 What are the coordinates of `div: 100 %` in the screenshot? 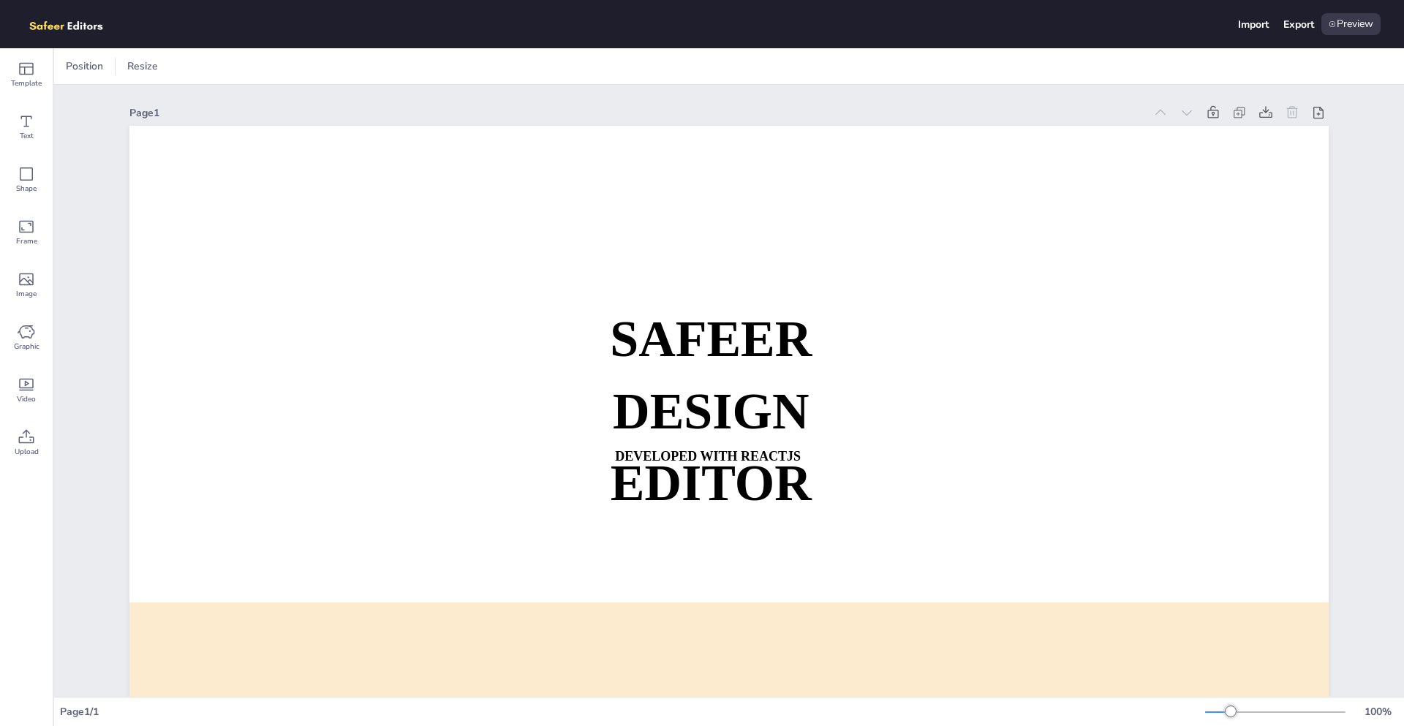 It's located at (1378, 712).